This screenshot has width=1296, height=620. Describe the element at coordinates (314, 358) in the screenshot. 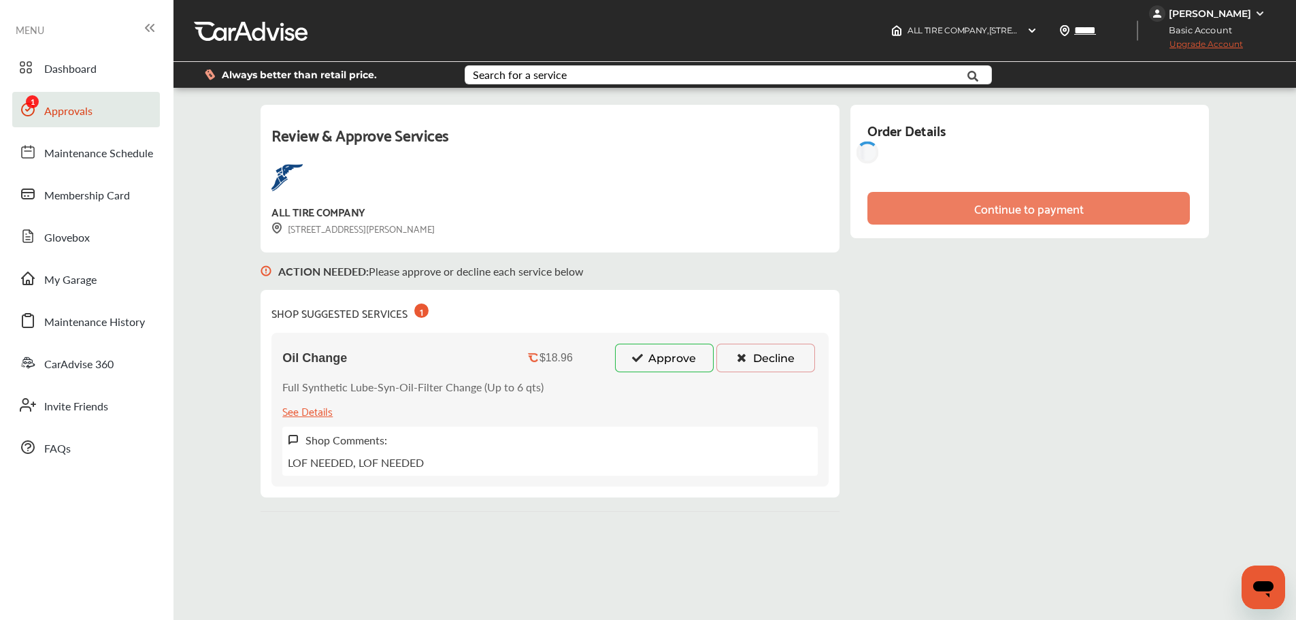

I see `span: Oil Change` at that location.